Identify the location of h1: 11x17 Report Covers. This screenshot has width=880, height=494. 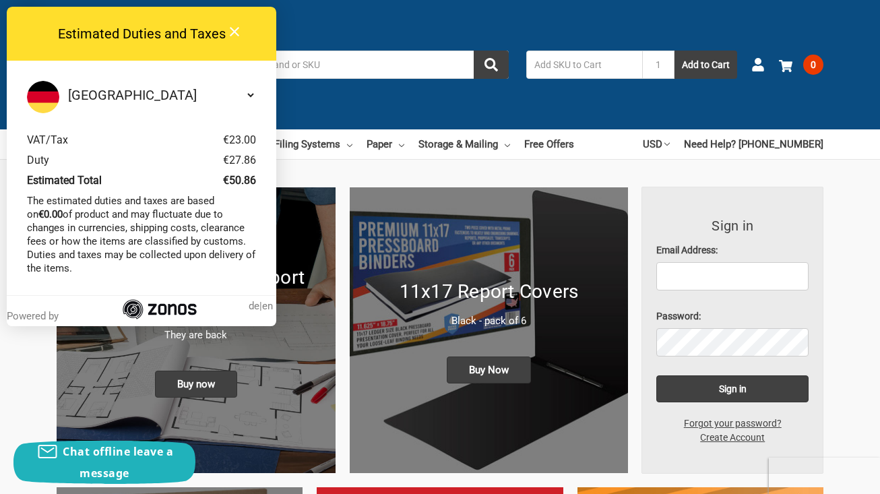
(489, 292).